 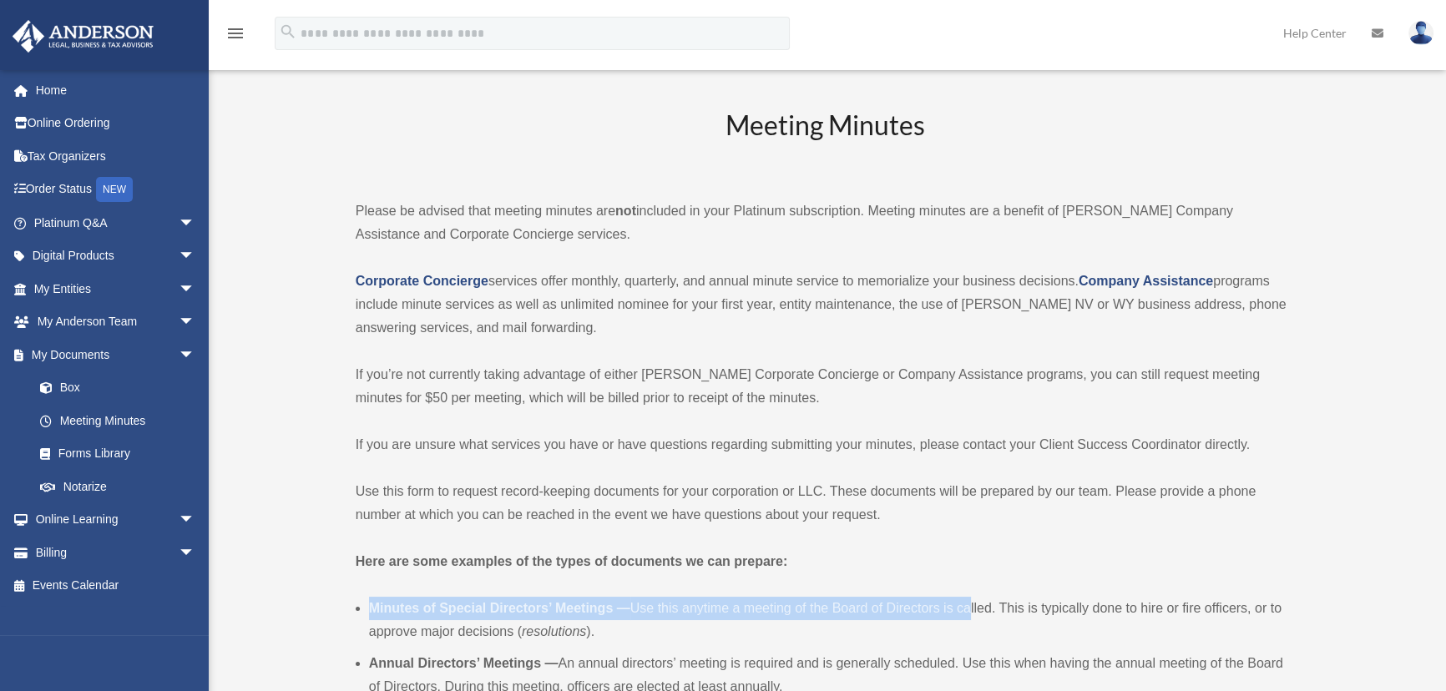 What do you see at coordinates (1146, 281) in the screenshot?
I see `strong: Company Assistance` at bounding box center [1146, 281].